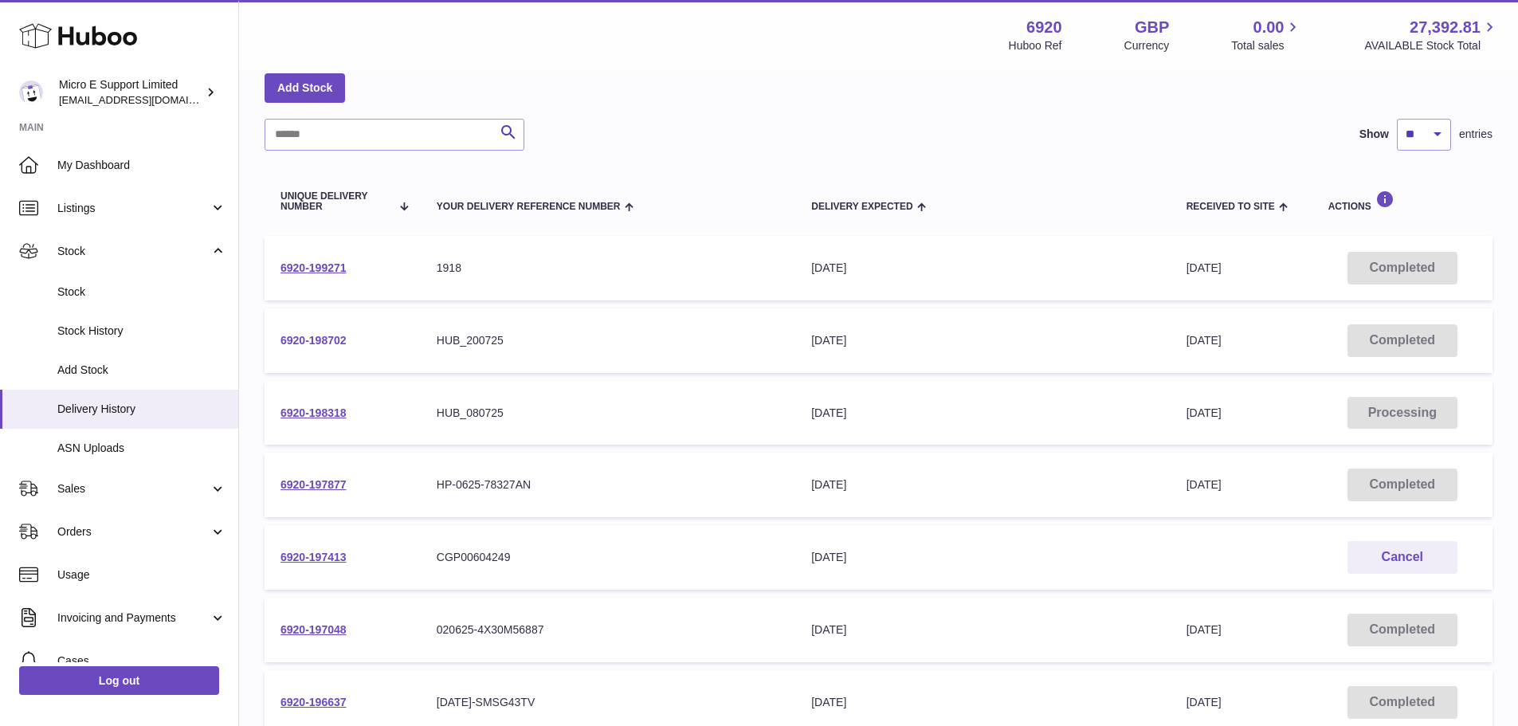  I want to click on div: Huboo Ref, so click(1035, 45).